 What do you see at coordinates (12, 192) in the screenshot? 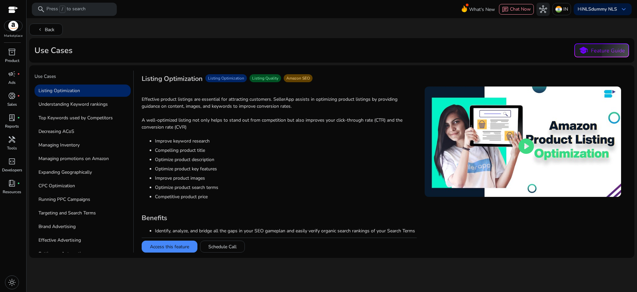
I see `p: Resources` at bounding box center [12, 192].